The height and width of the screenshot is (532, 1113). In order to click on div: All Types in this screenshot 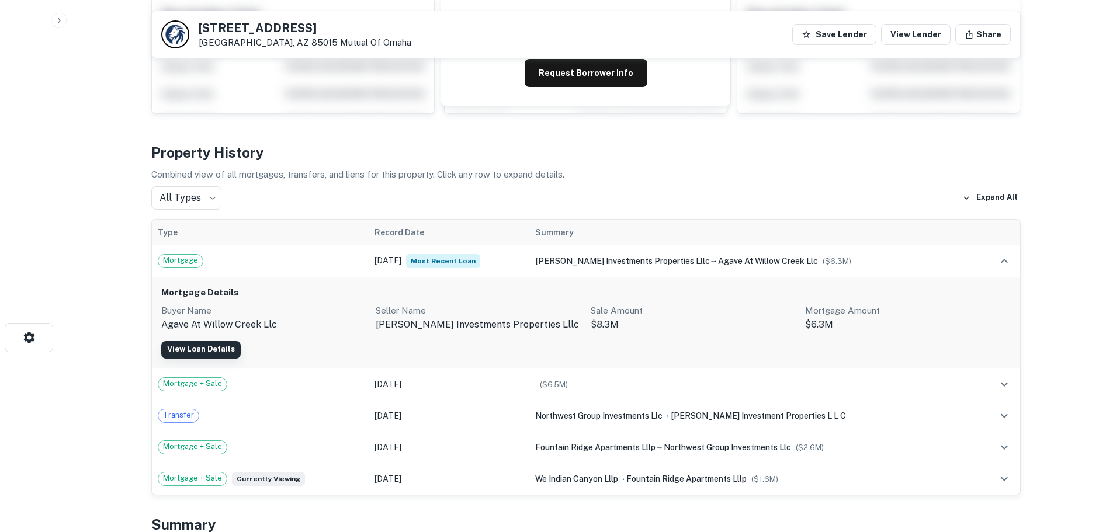, I will do `click(186, 198)`.